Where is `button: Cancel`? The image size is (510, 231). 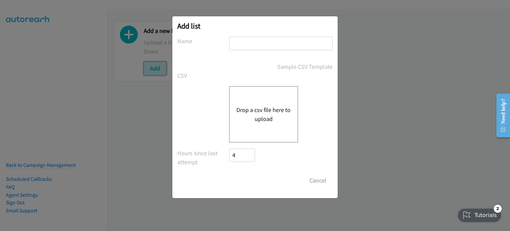 button: Cancel is located at coordinates (318, 180).